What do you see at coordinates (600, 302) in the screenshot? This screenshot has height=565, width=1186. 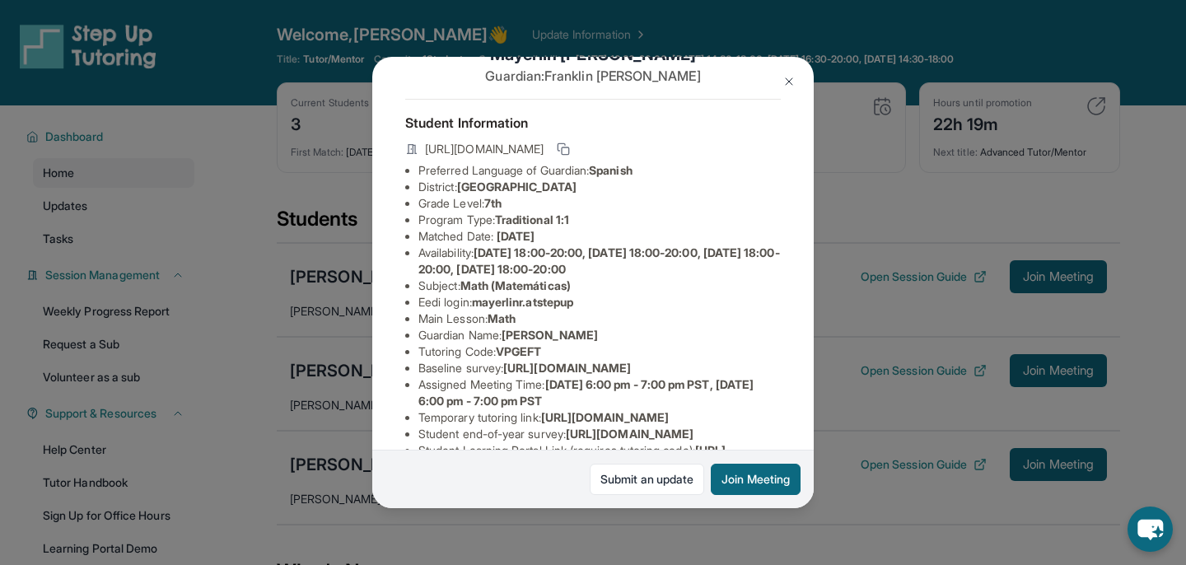 I see `li: Eedi login :` at bounding box center [600, 302].